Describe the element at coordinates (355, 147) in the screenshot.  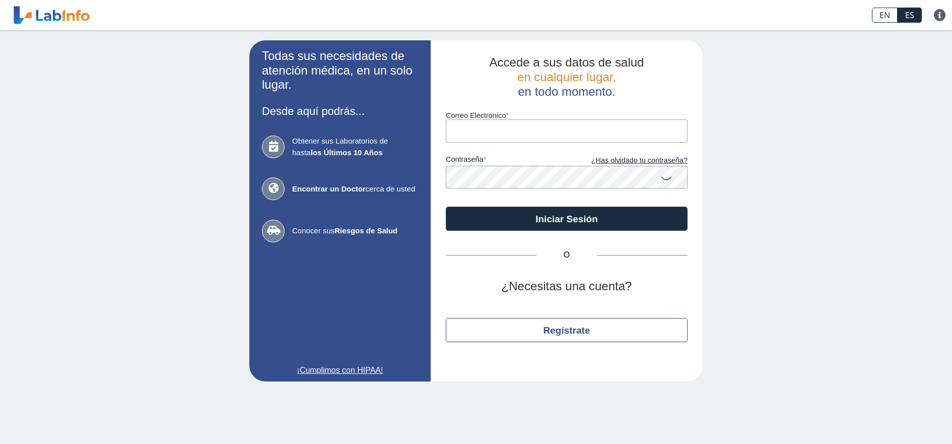
I see `span: Obtener sus Laboratorios de hasta` at that location.